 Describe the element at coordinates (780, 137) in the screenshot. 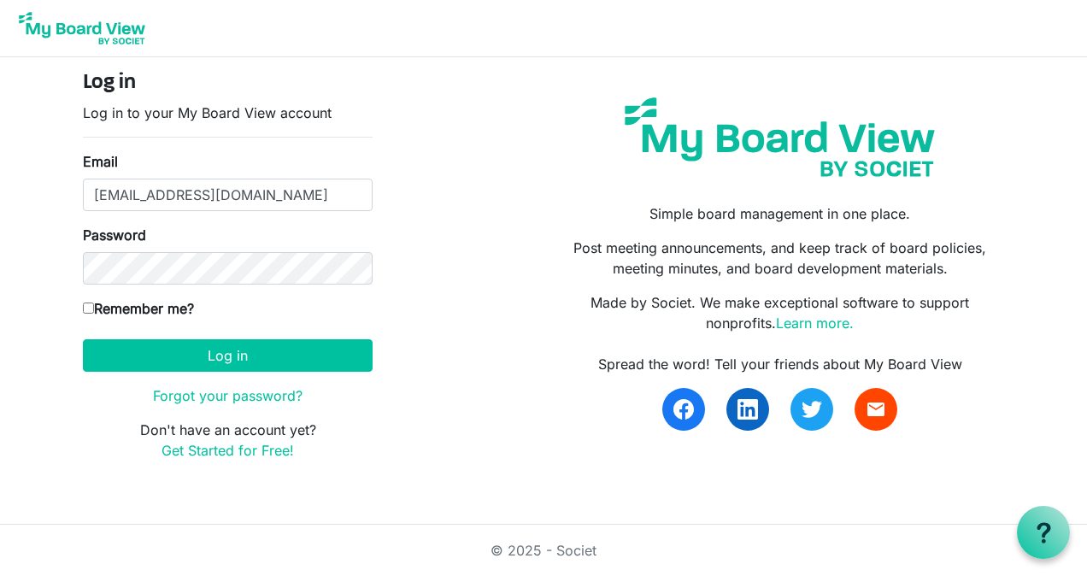

I see `img: my-board-view-societ.svg` at that location.